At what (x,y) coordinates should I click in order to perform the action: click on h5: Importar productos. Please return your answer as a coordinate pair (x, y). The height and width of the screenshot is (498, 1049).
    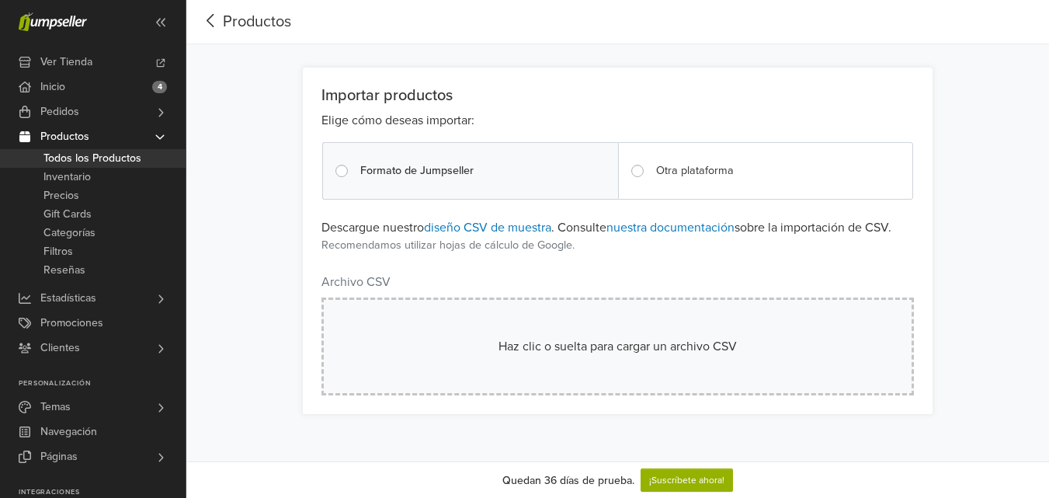
    Looking at the image, I should click on (617, 95).